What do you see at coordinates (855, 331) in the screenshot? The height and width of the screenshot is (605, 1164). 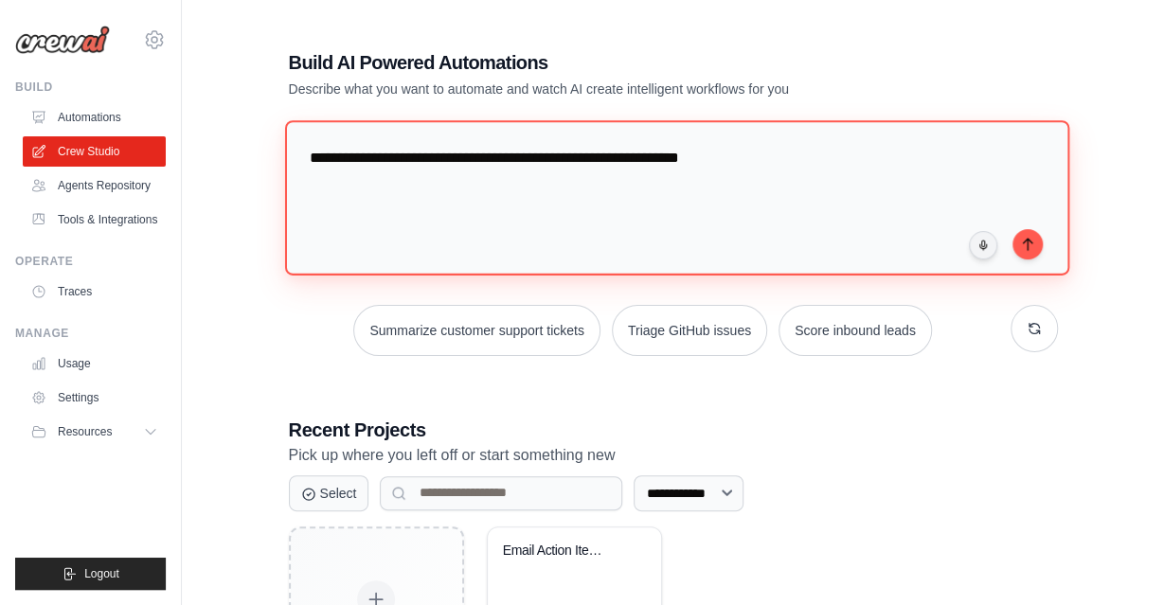 I see `button: Score inbound leads` at bounding box center [855, 331].